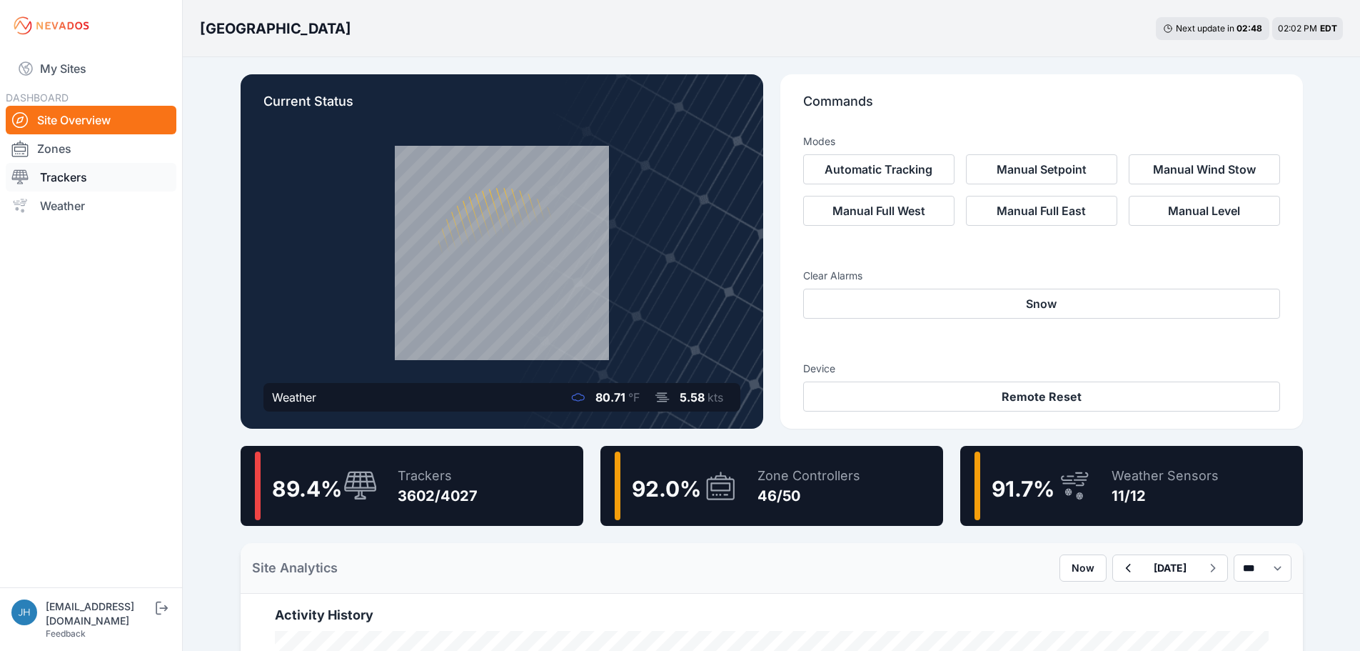 The width and height of the screenshot is (1360, 651). I want to click on span: kts, so click(716, 397).